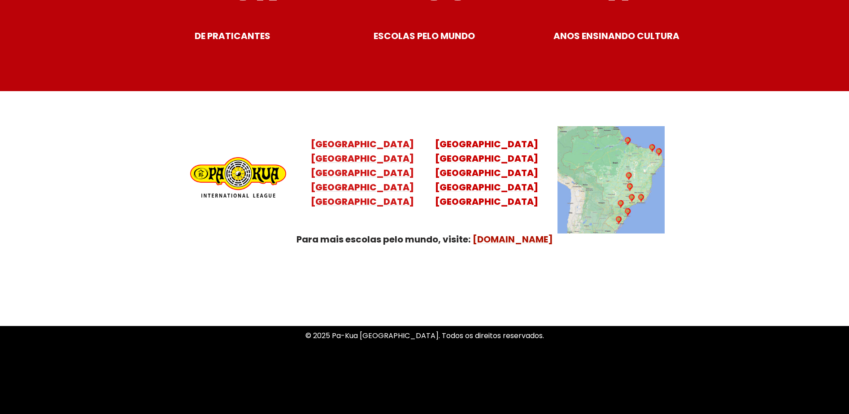  I want to click on p: Uma Escola de conhecimentos orientais para toda a família. Foco, habilidade concentração, conquis..., so click(425, 301).